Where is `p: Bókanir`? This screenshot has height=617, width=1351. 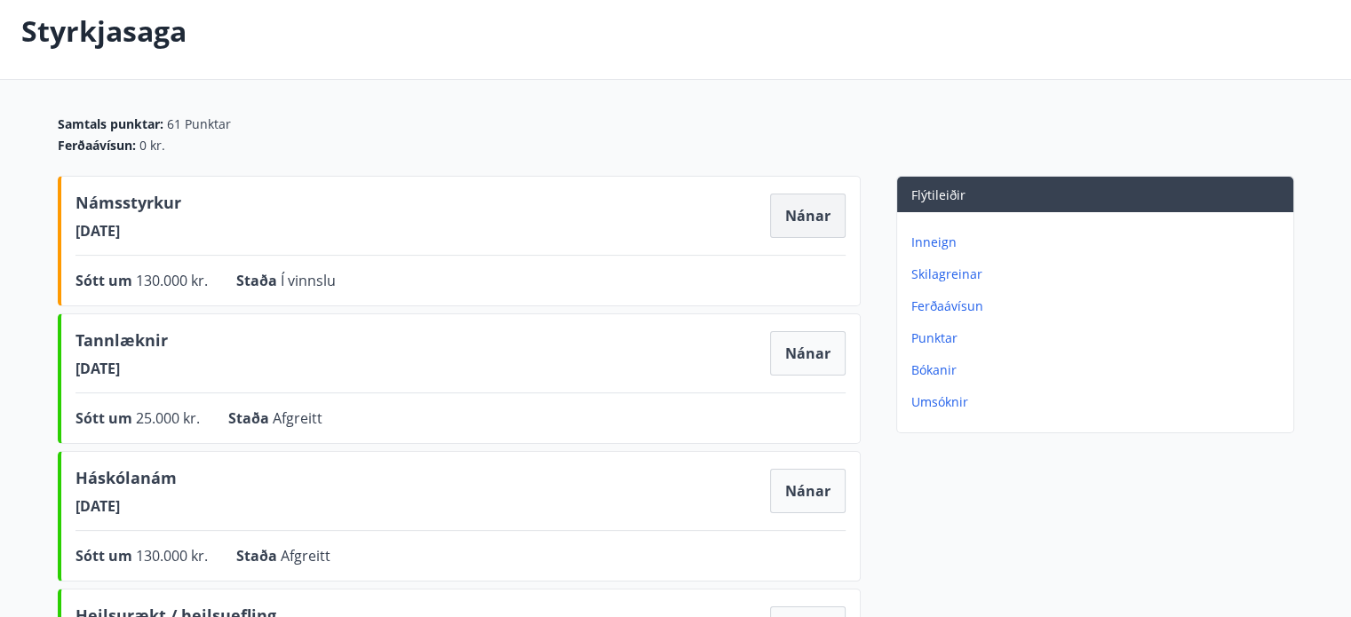
p: Bókanir is located at coordinates (1098, 370).